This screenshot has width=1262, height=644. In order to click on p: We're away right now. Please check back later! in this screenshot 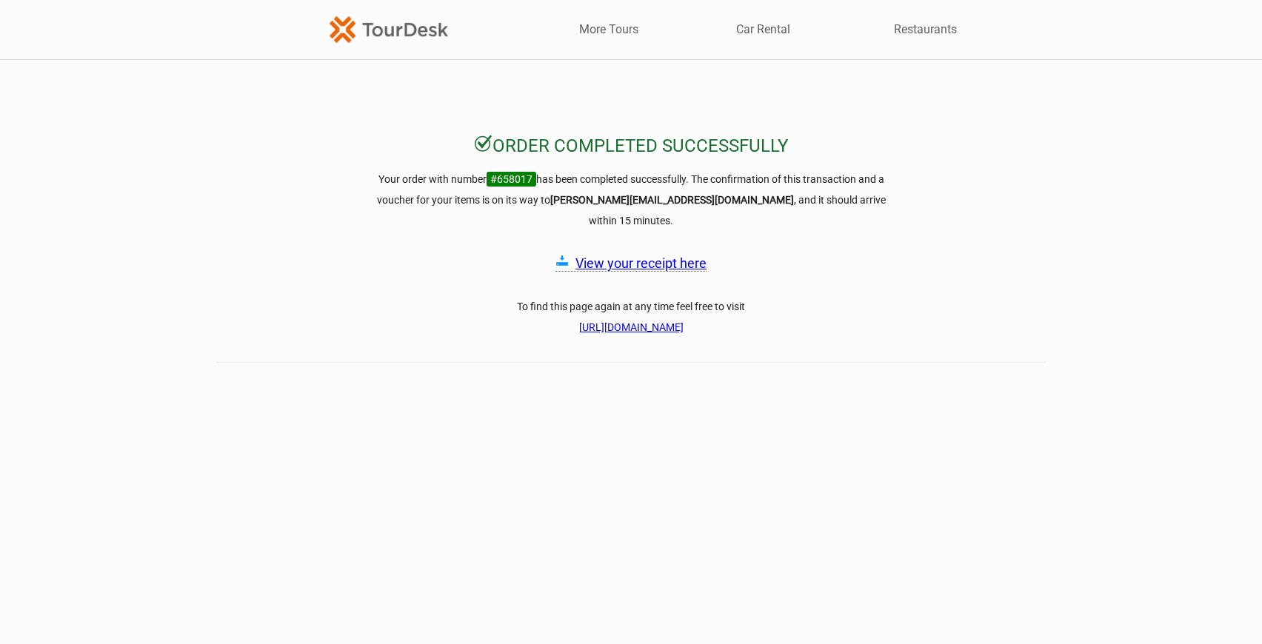, I will do `click(94, 32)`.